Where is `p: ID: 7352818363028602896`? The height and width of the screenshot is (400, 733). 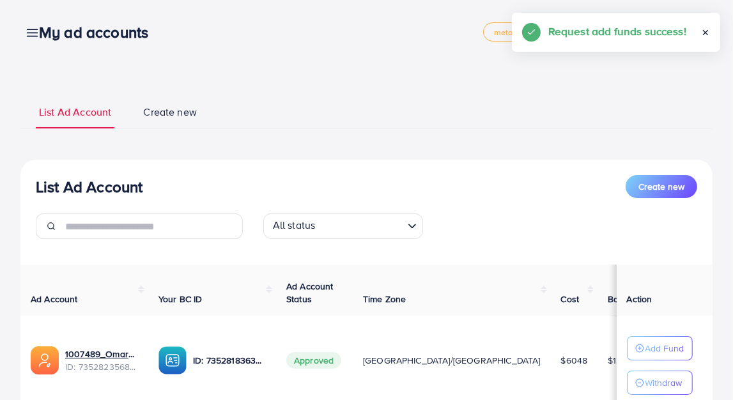 p: ID: 7352818363028602896 is located at coordinates (230, 361).